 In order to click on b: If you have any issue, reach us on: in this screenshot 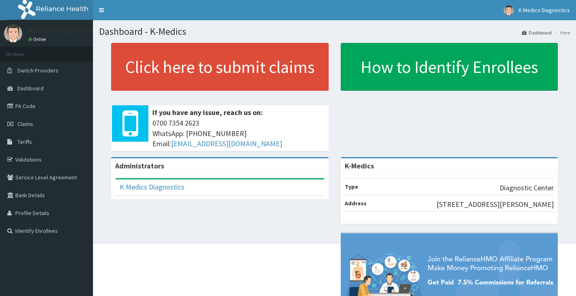, I will do `click(208, 112)`.